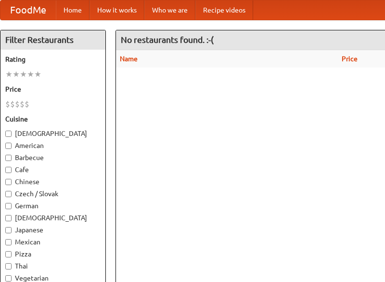 This screenshot has height=282, width=385. I want to click on h5: Rating, so click(53, 59).